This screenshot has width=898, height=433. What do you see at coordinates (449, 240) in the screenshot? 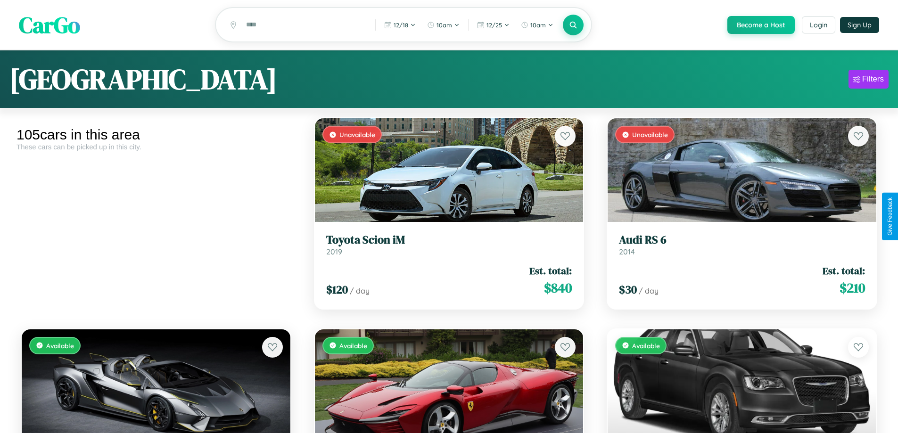
I see `h3: Toyota Scion iM` at bounding box center [449, 240].